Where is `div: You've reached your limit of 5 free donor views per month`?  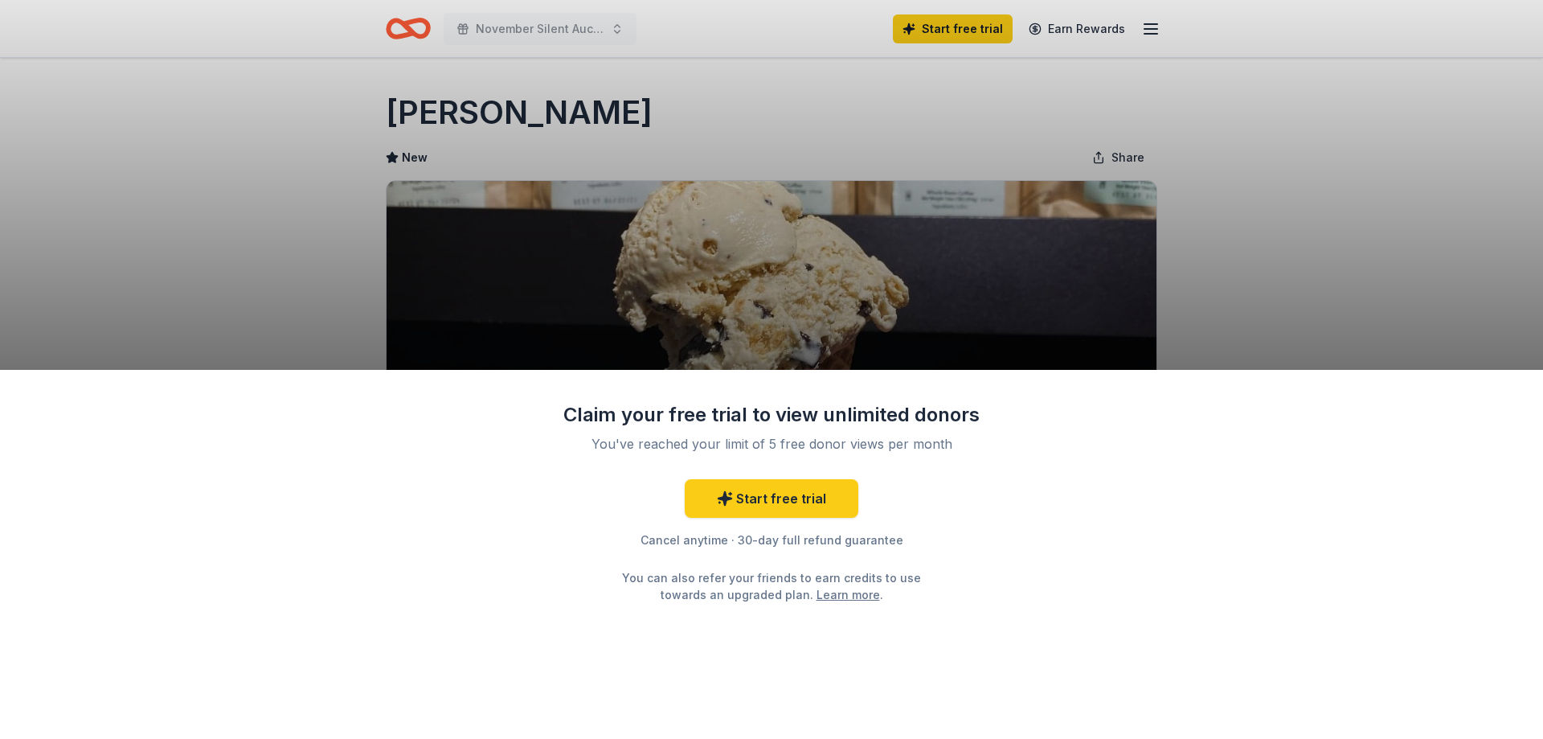
div: You've reached your limit of 5 free donor views per month is located at coordinates (772, 444).